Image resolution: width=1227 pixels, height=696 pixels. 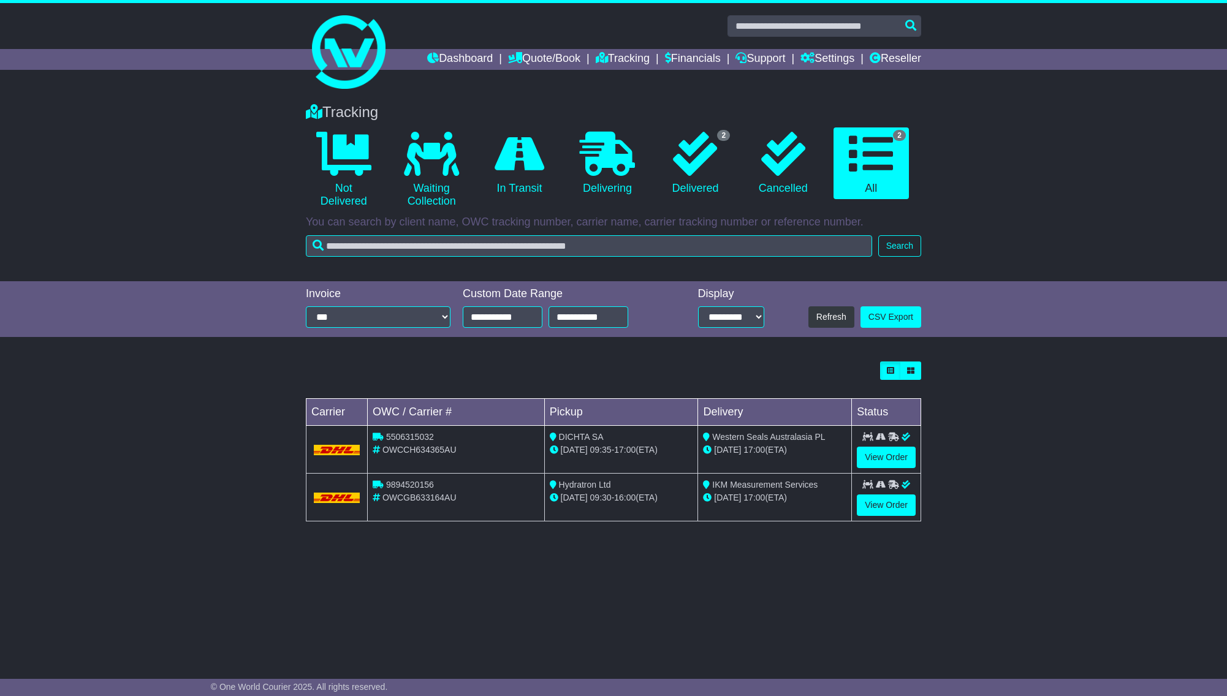 What do you see at coordinates (544, 59) in the screenshot?
I see `a: Quote/Book` at bounding box center [544, 59].